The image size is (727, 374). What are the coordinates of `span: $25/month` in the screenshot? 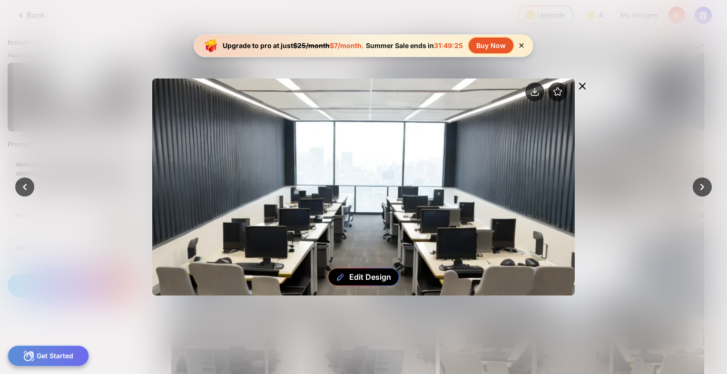 It's located at (311, 45).